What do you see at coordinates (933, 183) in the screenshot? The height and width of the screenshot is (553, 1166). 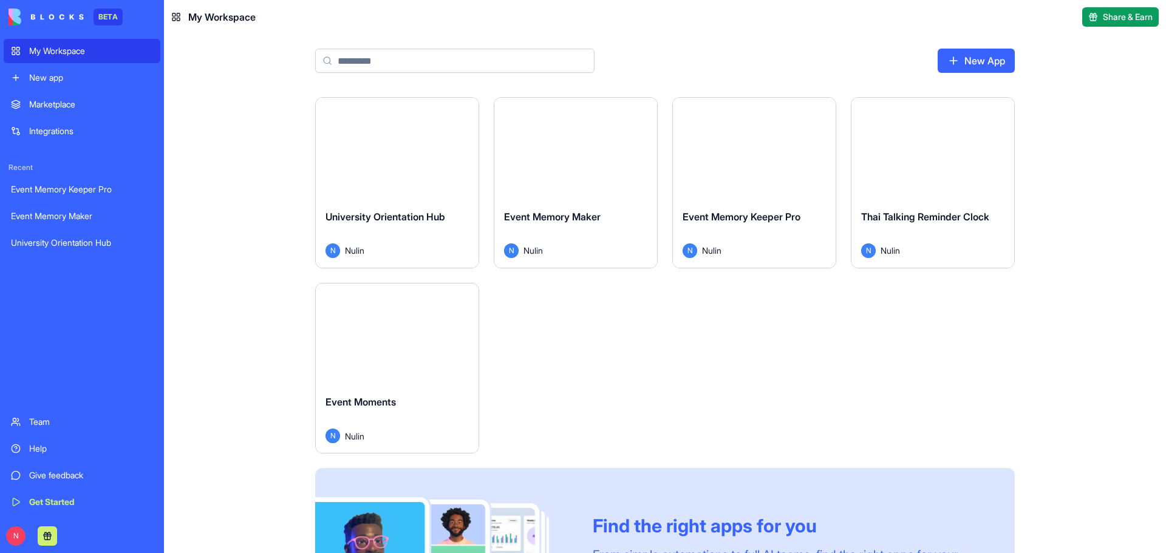 I see `a: Thai Talking Reminder ClockNNulin` at bounding box center [933, 183].